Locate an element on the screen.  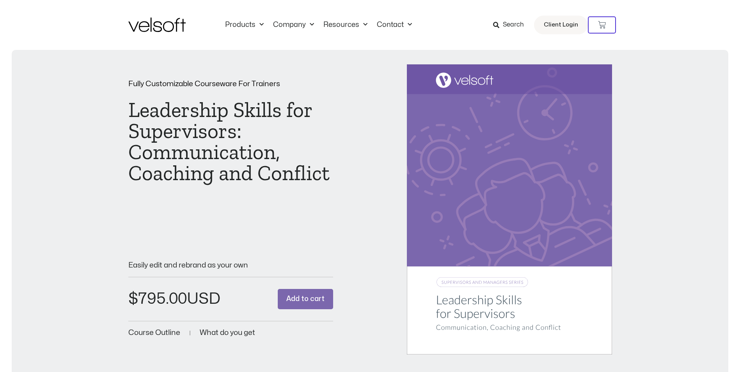
img: Velsoft Training Materials is located at coordinates (157, 25).